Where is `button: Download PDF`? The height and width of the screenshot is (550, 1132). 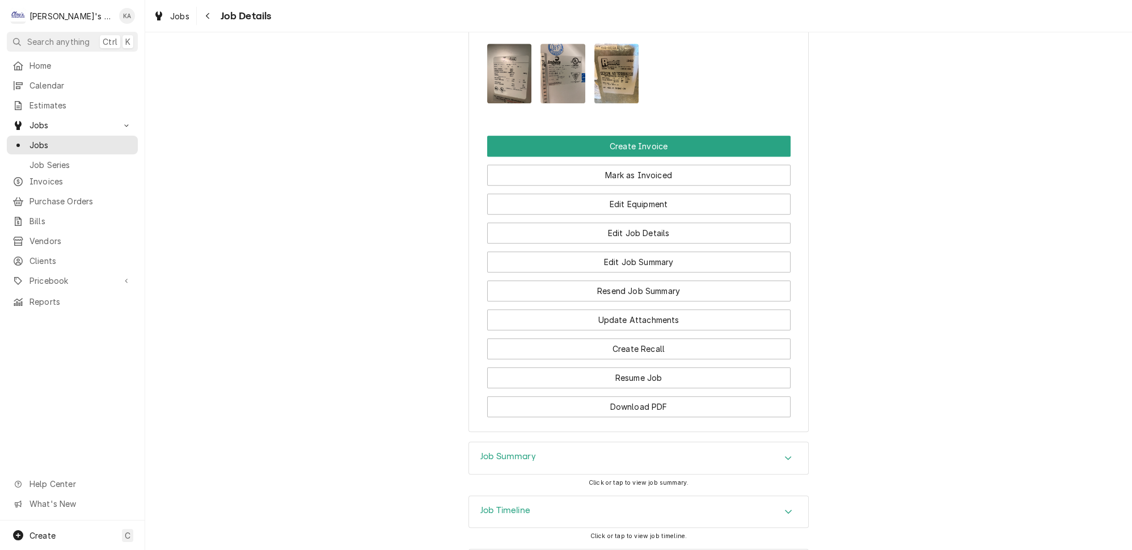
button: Download PDF is located at coordinates (639, 406).